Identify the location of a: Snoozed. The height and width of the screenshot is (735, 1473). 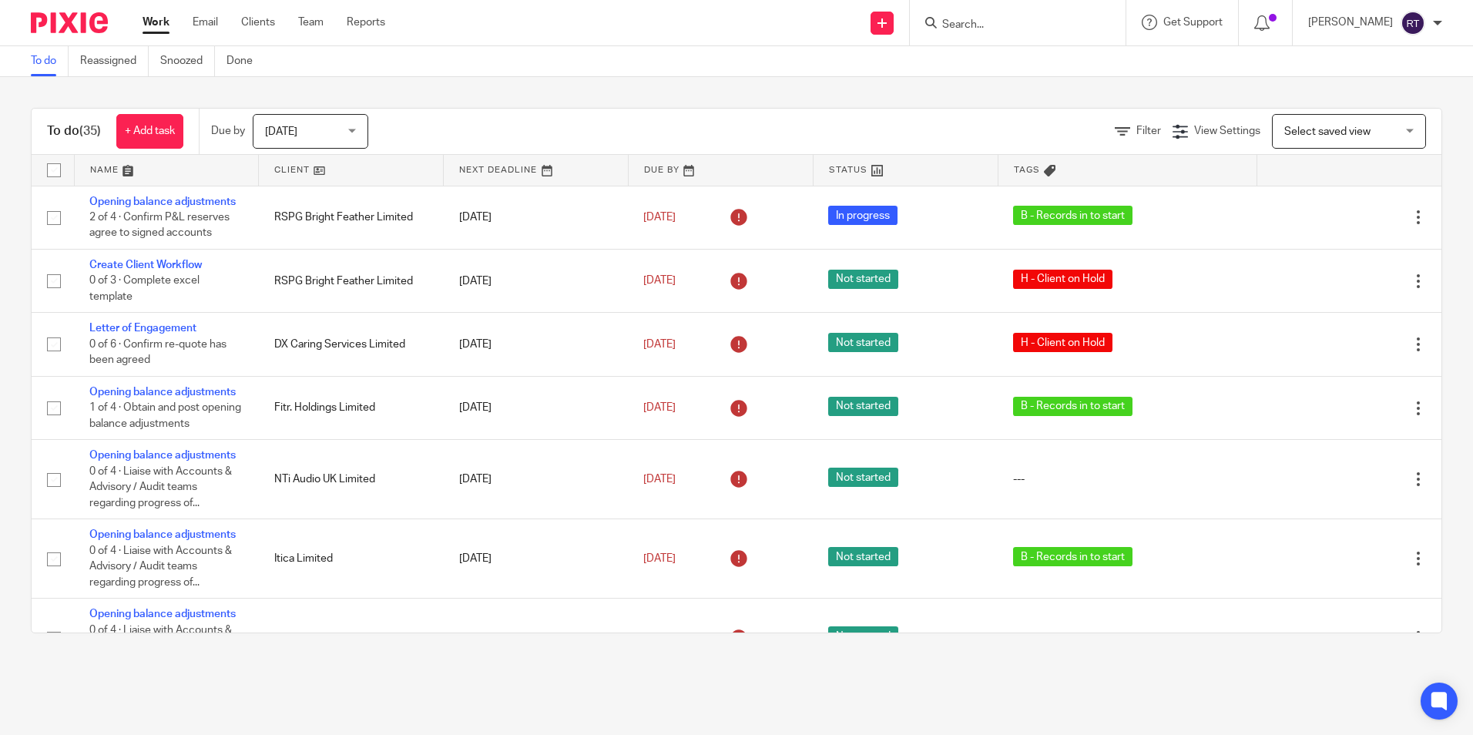
(187, 61).